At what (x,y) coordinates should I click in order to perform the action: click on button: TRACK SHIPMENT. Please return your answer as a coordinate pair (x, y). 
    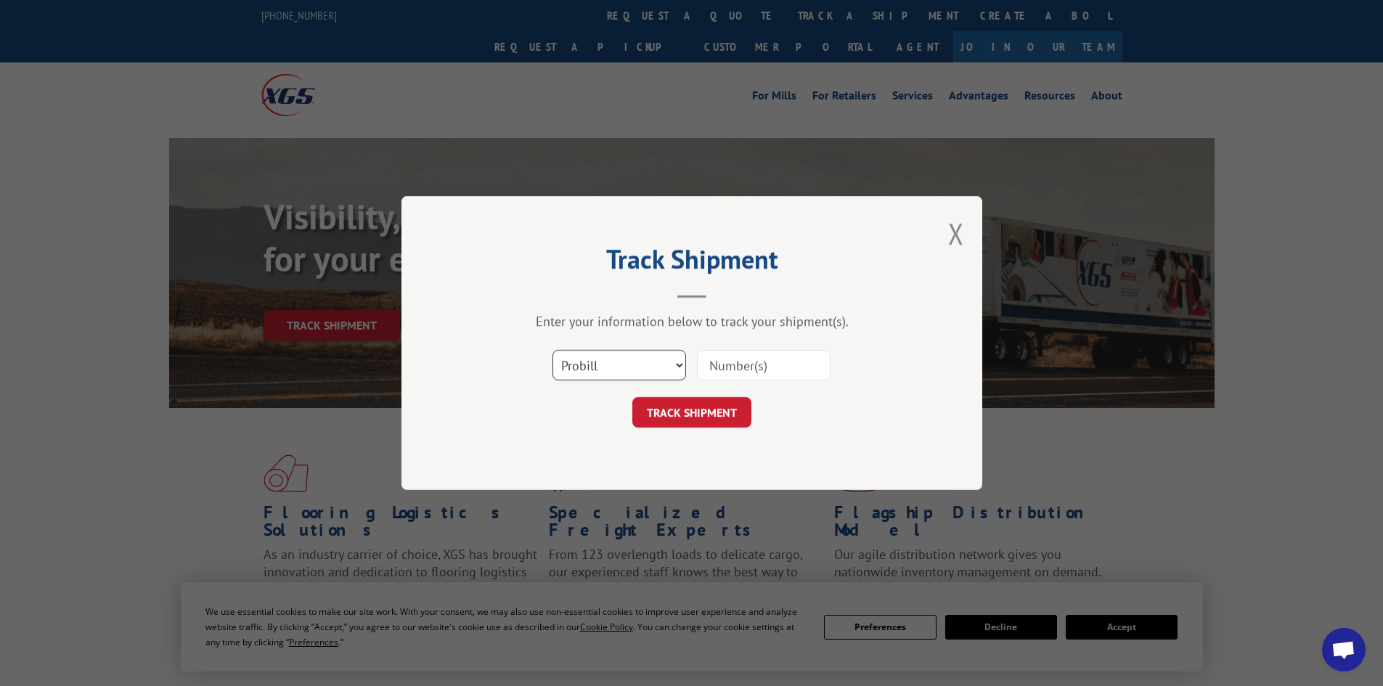
    Looking at the image, I should click on (692, 412).